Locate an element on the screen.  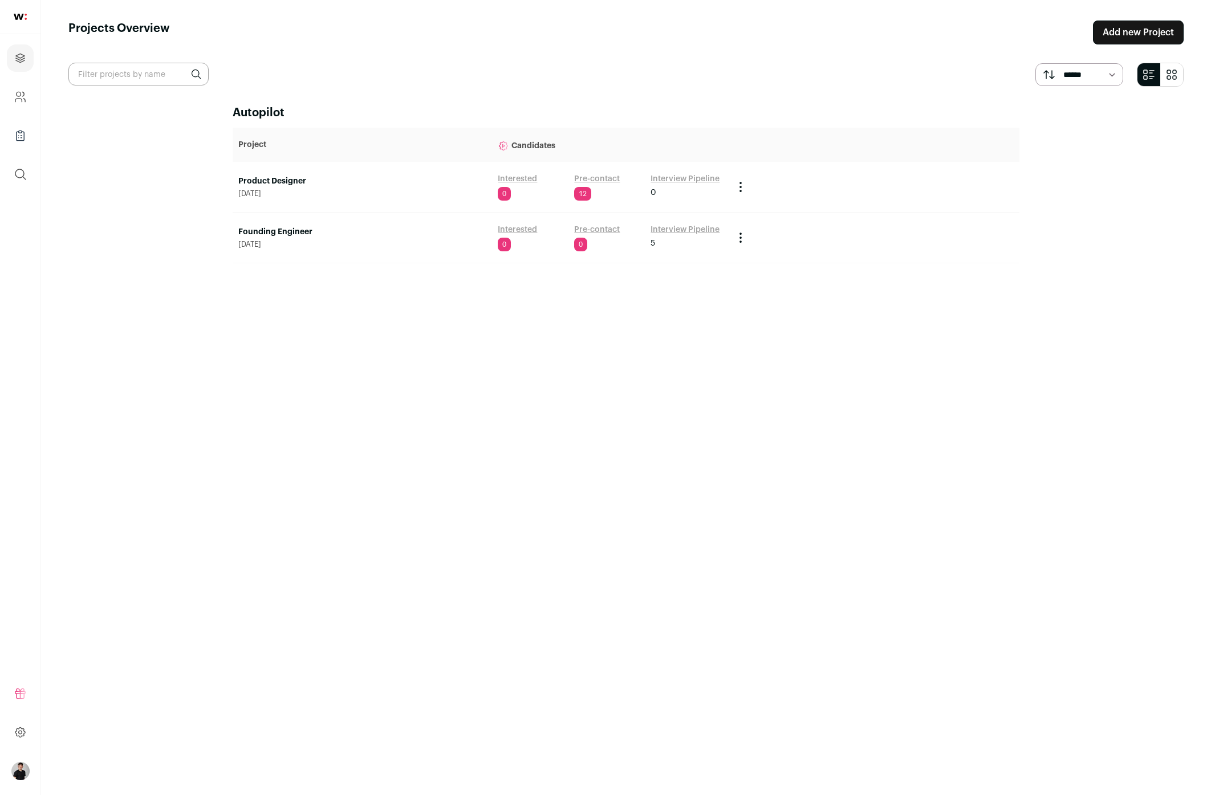
a: Founding Engineer is located at coordinates (362, 232).